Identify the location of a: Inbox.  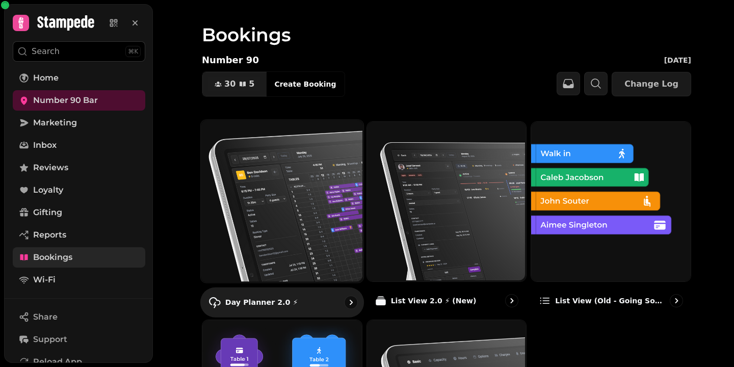
(79, 145).